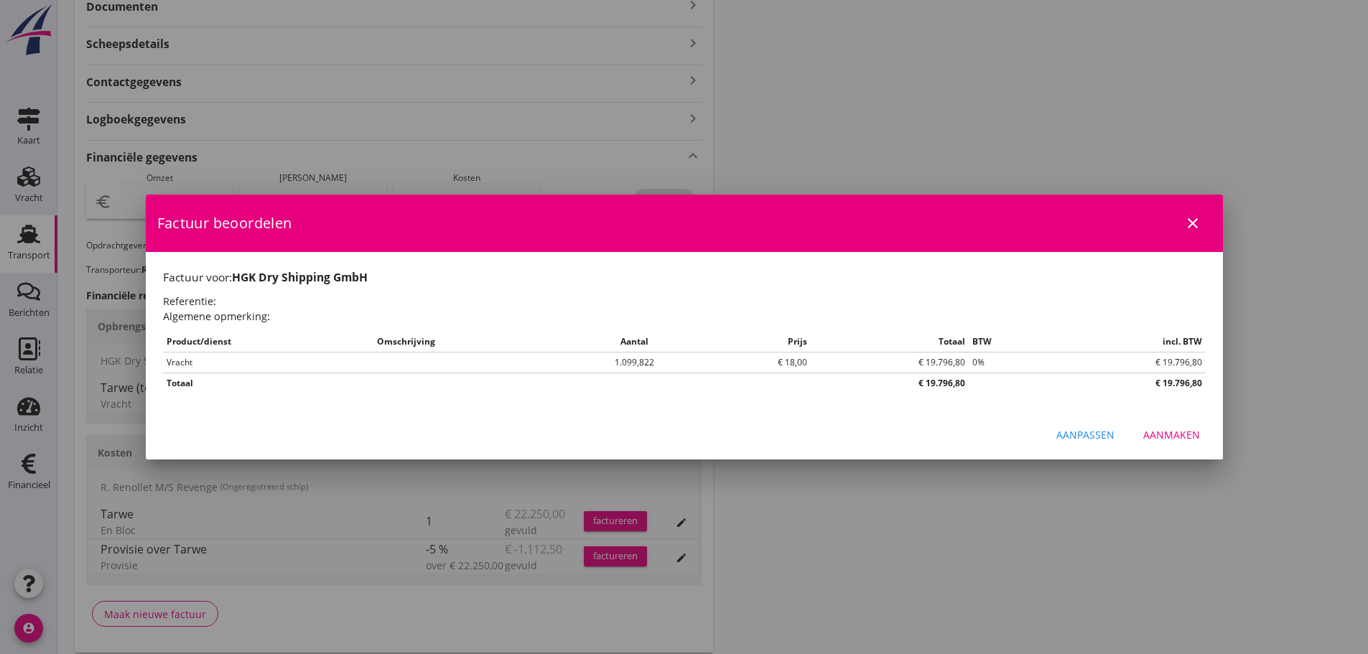 Image resolution: width=1368 pixels, height=654 pixels. I want to click on h2: Referentie: Algemene opmerking:, so click(685, 309).